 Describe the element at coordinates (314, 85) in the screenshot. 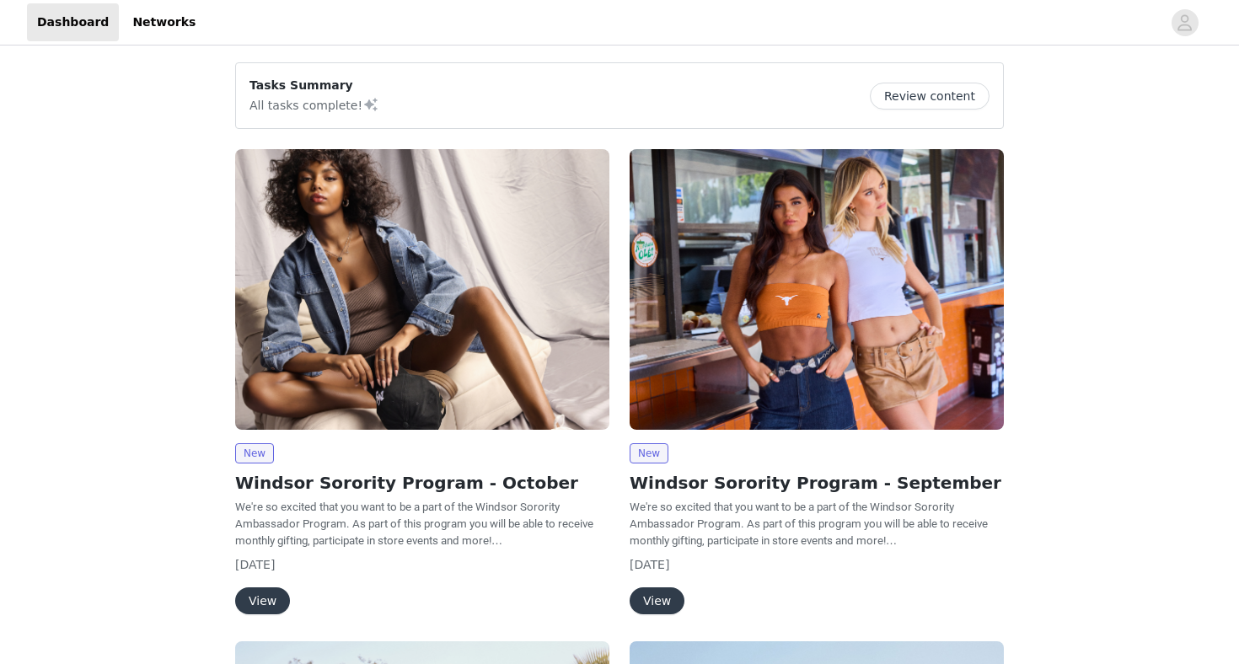

I see `p: Tasks Summary` at that location.